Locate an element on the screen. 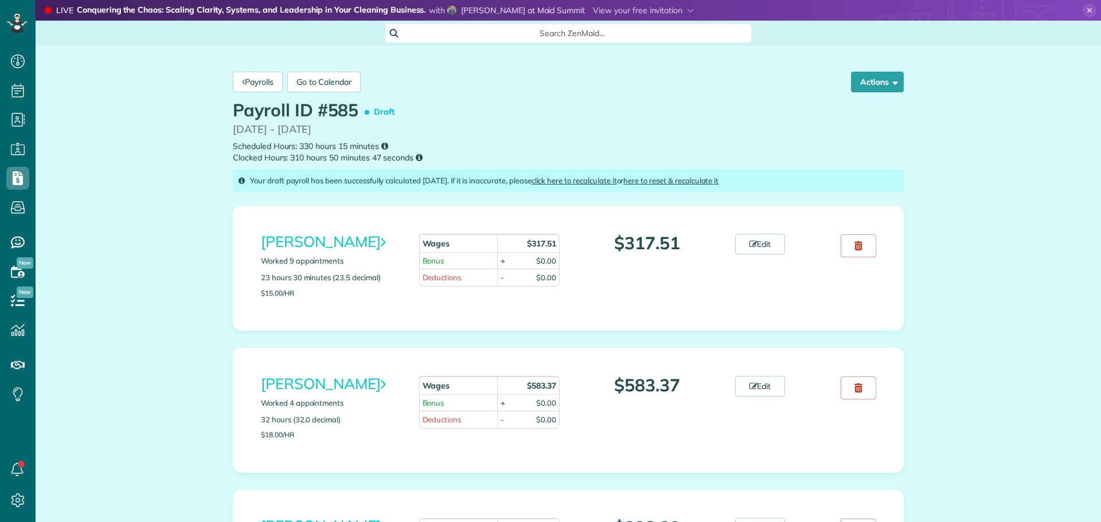 The image size is (1101, 522). p: $18.00/hr is located at coordinates (331, 434).